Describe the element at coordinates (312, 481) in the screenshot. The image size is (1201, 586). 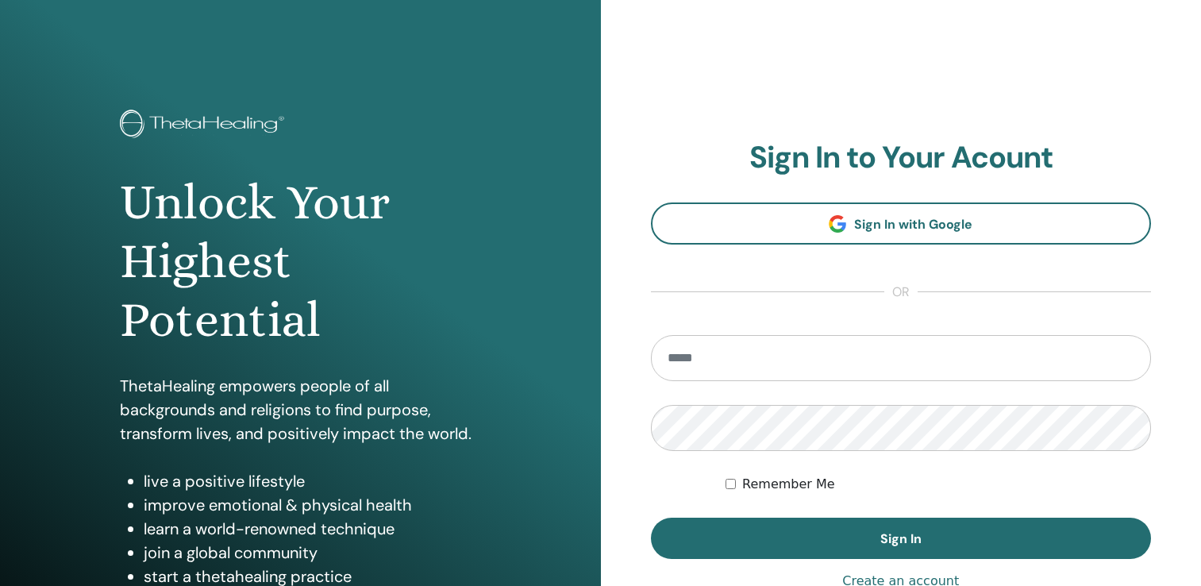
I see `li: live a positive lifestyle` at that location.